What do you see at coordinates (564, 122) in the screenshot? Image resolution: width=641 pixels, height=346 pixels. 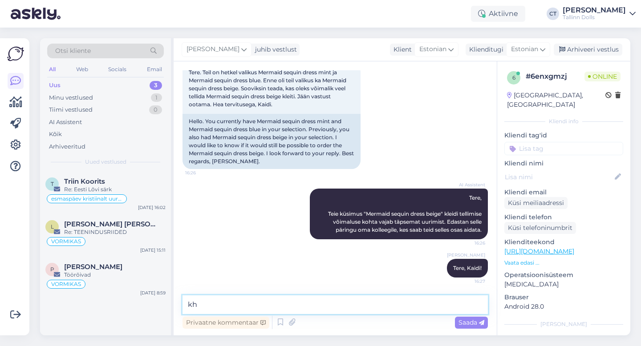 I see `div: Kliendi info` at bounding box center [564, 122].